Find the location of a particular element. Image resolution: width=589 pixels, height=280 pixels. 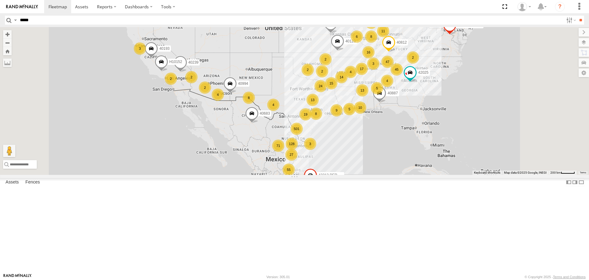

span: 40683 is located at coordinates (265, 114).